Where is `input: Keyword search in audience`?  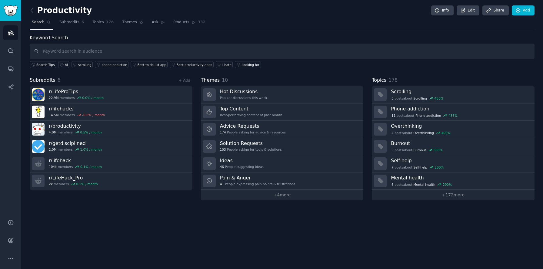
input: Keyword search in audience is located at coordinates (282, 51).